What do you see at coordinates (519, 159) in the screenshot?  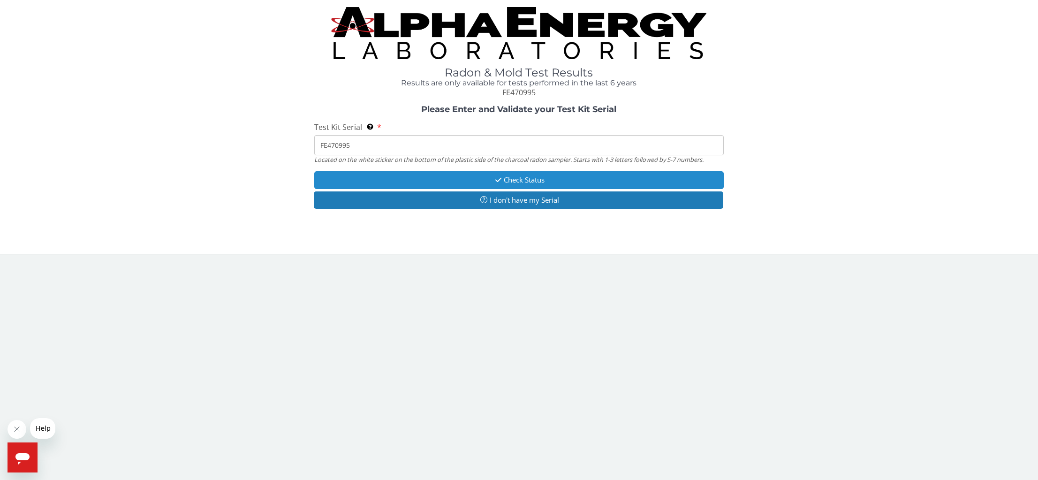 I see `div: Located on the white sticker on the bottom of the plastic side of the charcoal radon sampler. Sta...` at bounding box center [519, 159].